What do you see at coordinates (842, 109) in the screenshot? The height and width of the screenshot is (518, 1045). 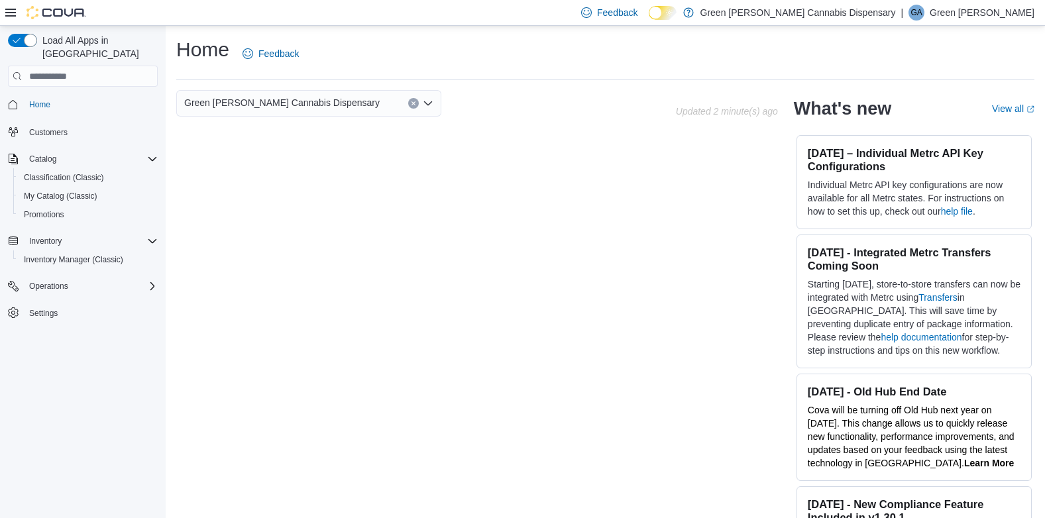 I see `h2: What's new` at bounding box center [842, 109].